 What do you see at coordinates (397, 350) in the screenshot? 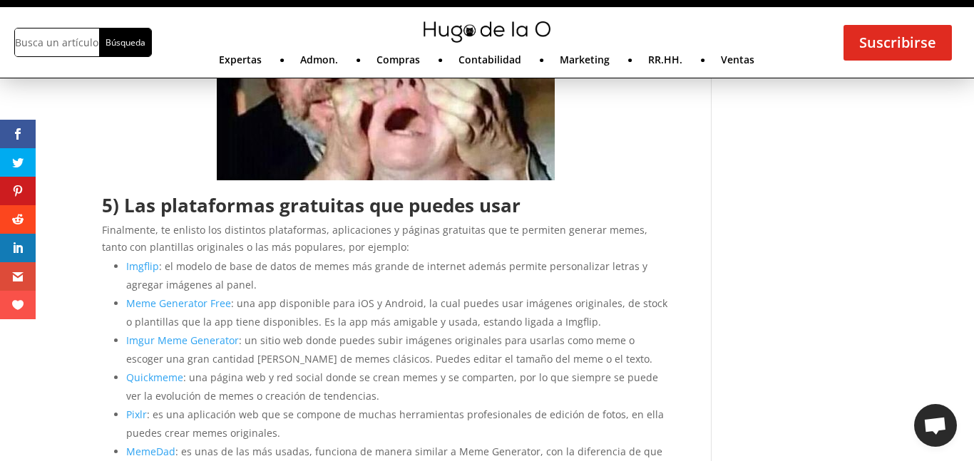
I see `li: : un sitio web donde puedes subir imágenes originales para usarlas como meme o escoger una gran c...` at bounding box center [397, 350].